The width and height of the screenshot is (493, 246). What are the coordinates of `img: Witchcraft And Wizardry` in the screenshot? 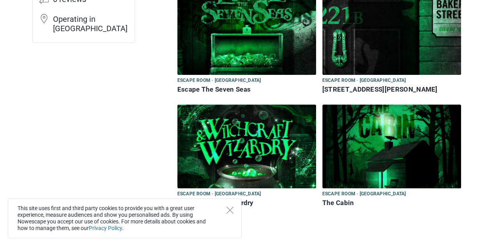 It's located at (247, 146).